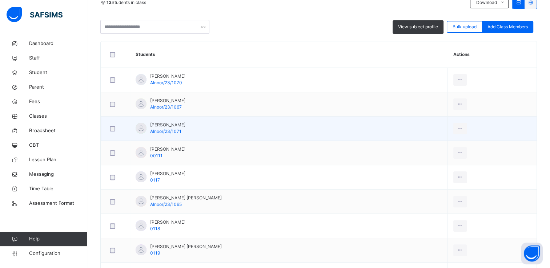 The image size is (550, 268). What do you see at coordinates (58, 73) in the screenshot?
I see `span: Student` at bounding box center [58, 73].